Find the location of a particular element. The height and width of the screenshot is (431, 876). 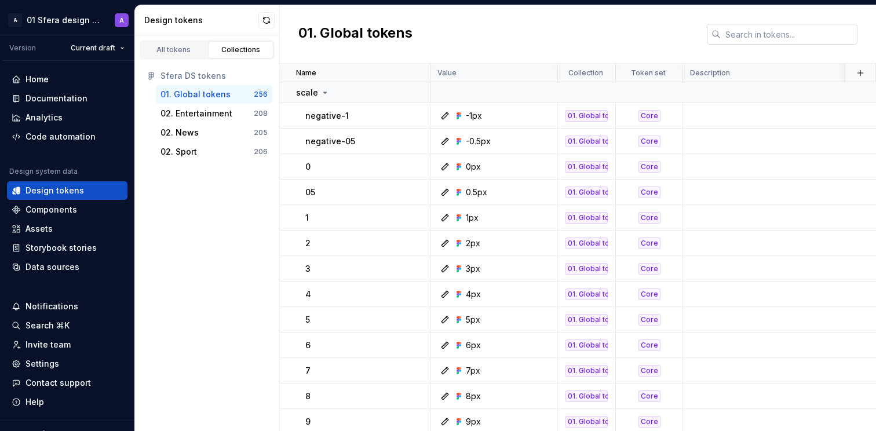

p: 05 is located at coordinates (310, 192).